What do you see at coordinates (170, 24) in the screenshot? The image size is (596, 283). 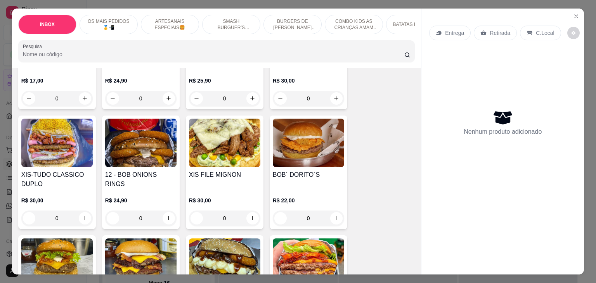 I see `p: ARTESANAIS ESPECIAIS🍔` at bounding box center [170, 24].